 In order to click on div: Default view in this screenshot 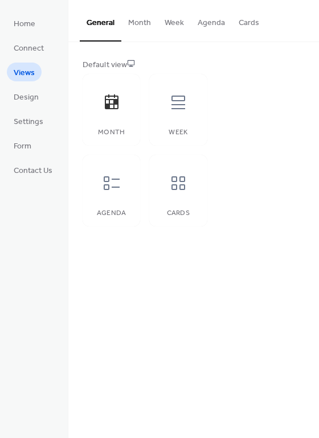, I will do `click(192, 65)`.